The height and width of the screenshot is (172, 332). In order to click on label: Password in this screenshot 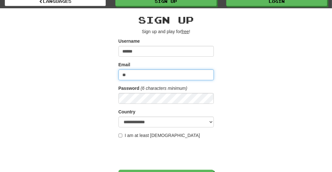, I will do `click(129, 88)`.